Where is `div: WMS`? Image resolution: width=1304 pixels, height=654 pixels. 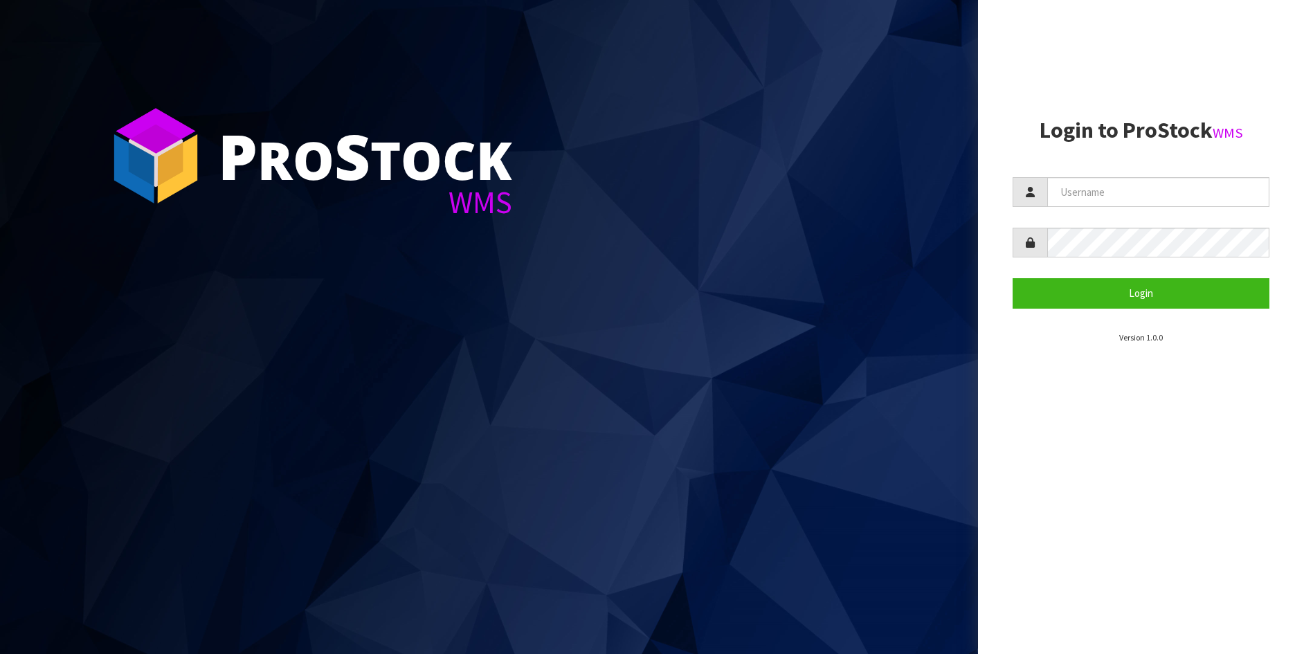 div: WMS is located at coordinates (365, 202).